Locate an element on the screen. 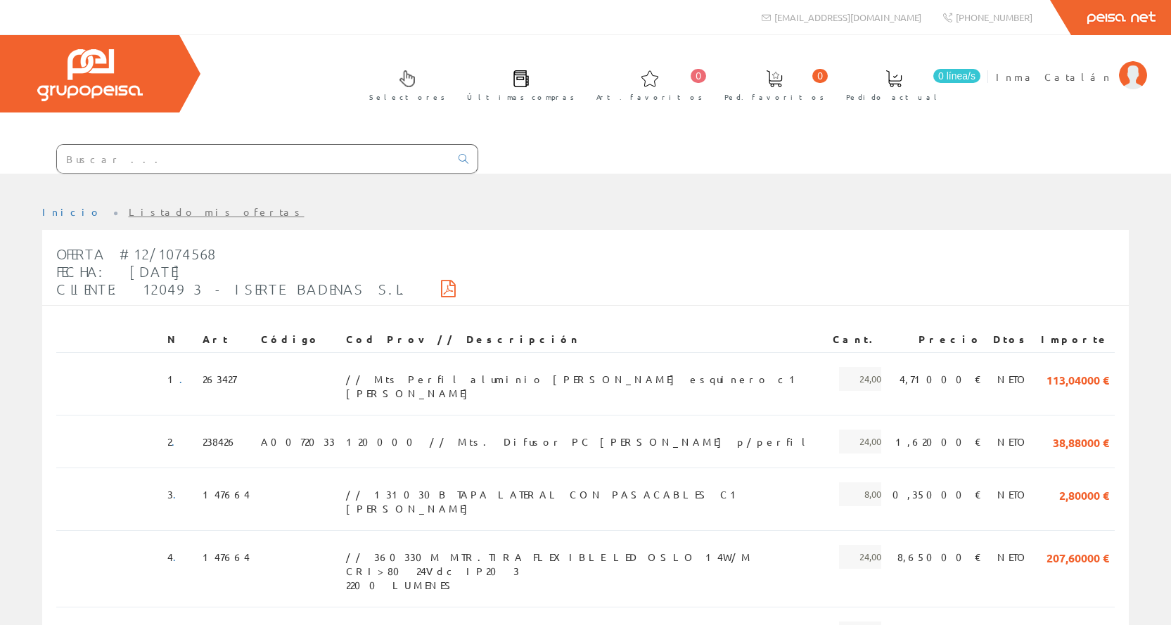 The image size is (1171, 625). span: 38,88000 € is located at coordinates (1081, 442).